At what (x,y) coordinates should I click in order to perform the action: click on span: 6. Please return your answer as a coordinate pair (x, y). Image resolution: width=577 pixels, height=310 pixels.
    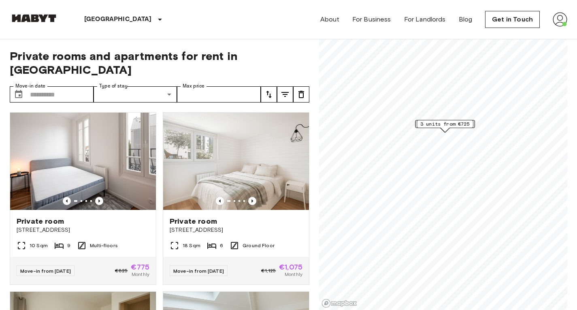
    Looking at the image, I should click on (222, 245).